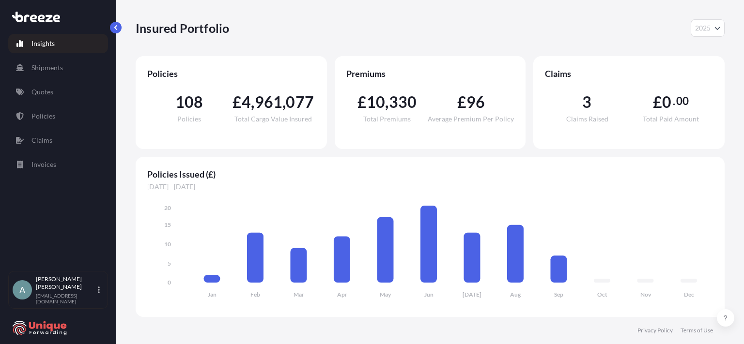  What do you see at coordinates (666, 102) in the screenshot?
I see `span: 0` at bounding box center [666, 102].